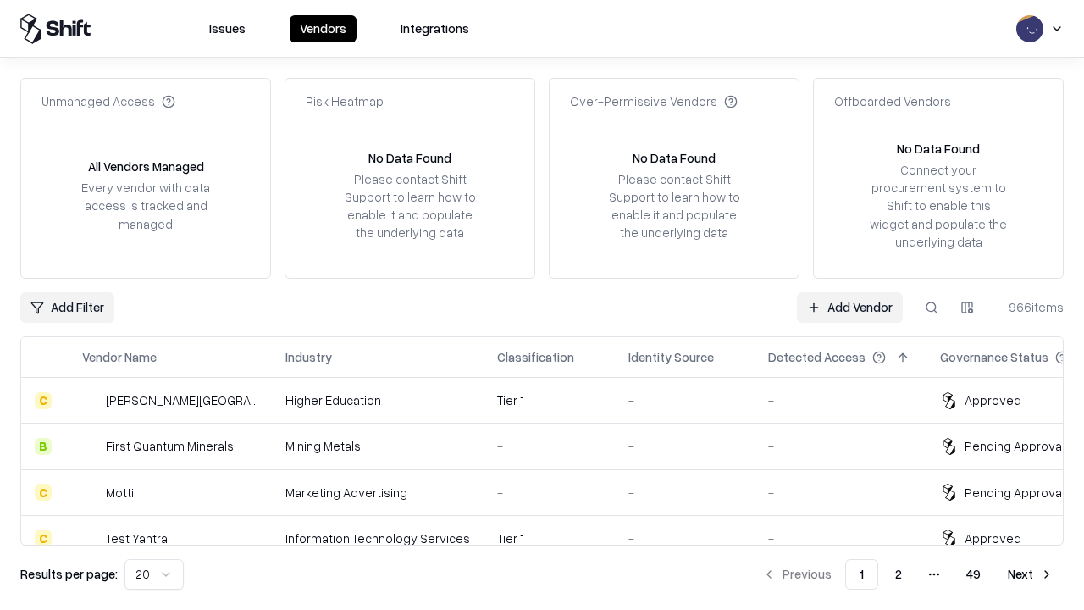  Describe the element at coordinates (994, 356) in the screenshot. I see `div: Governance Status` at that location.